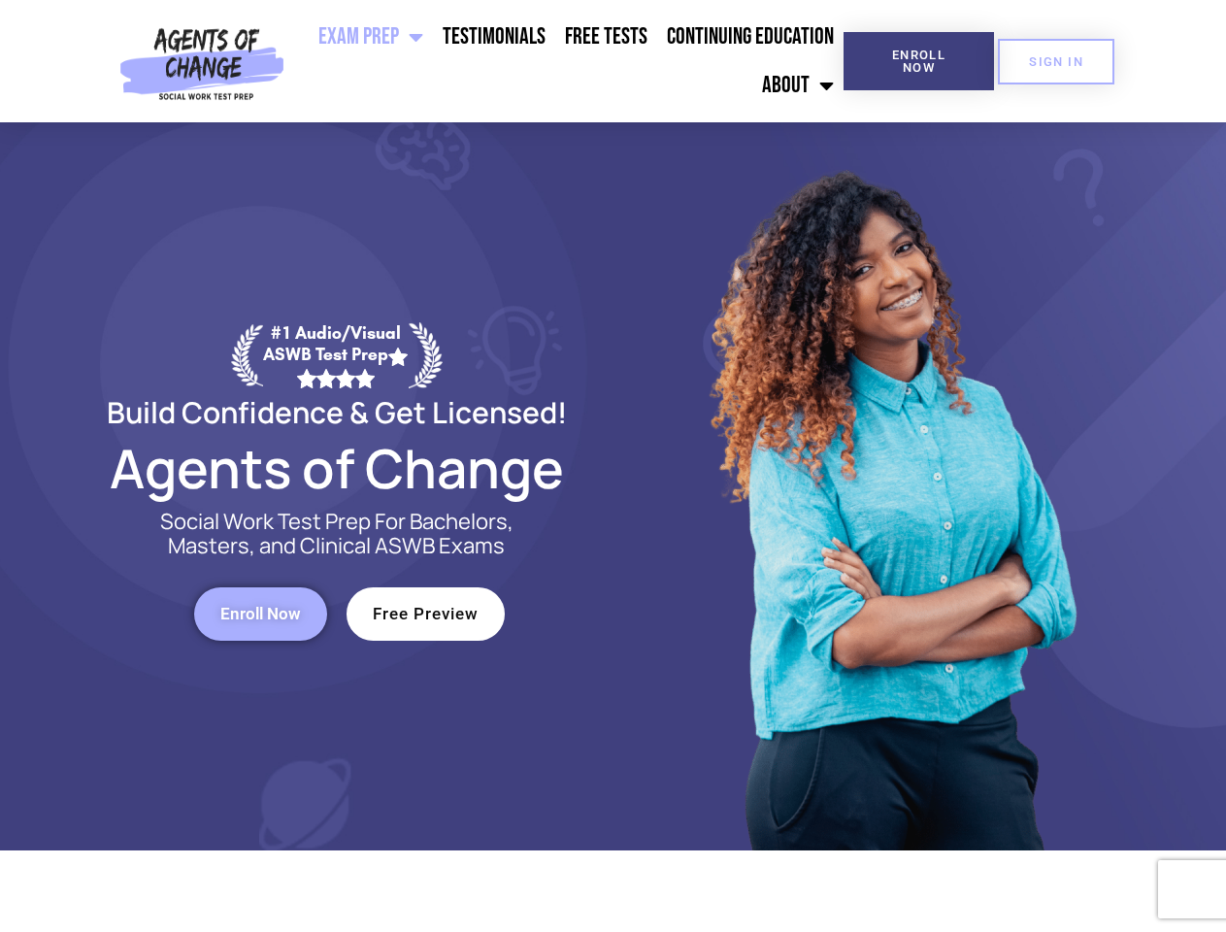 This screenshot has width=1226, height=932. I want to click on div: #1 Audio/Visual ASWB Test Prep, so click(336, 354).